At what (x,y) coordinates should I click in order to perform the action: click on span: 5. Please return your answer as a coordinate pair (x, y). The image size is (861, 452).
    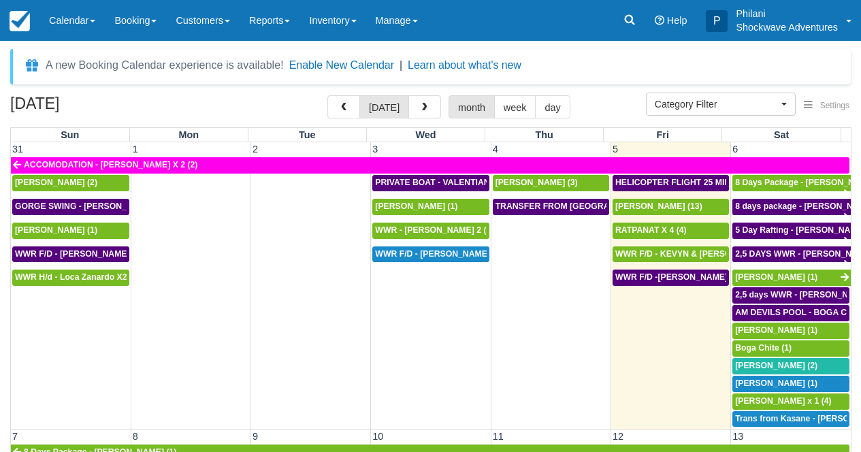
    Looking at the image, I should click on (615, 149).